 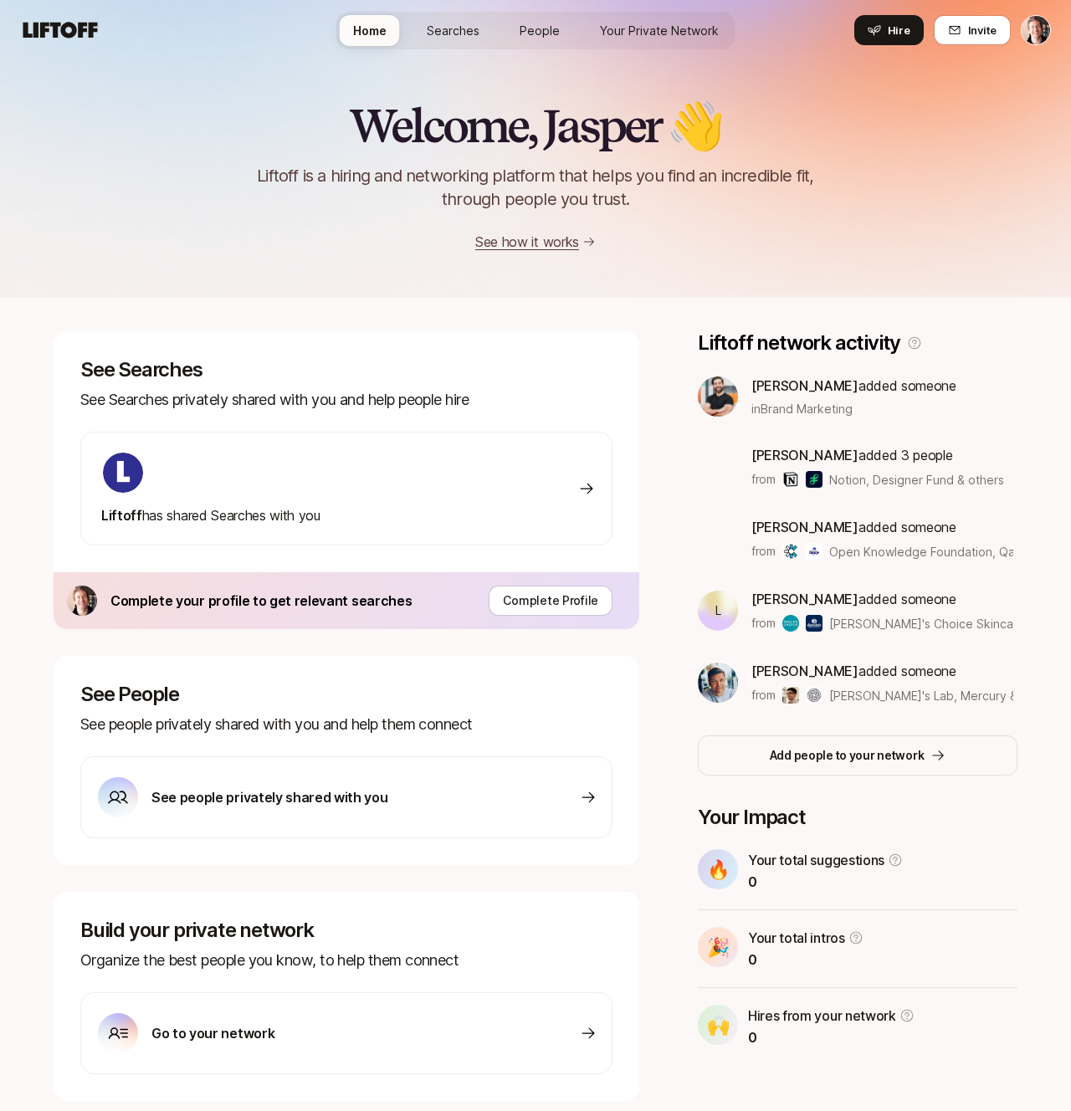 I want to click on span: Hire, so click(x=899, y=30).